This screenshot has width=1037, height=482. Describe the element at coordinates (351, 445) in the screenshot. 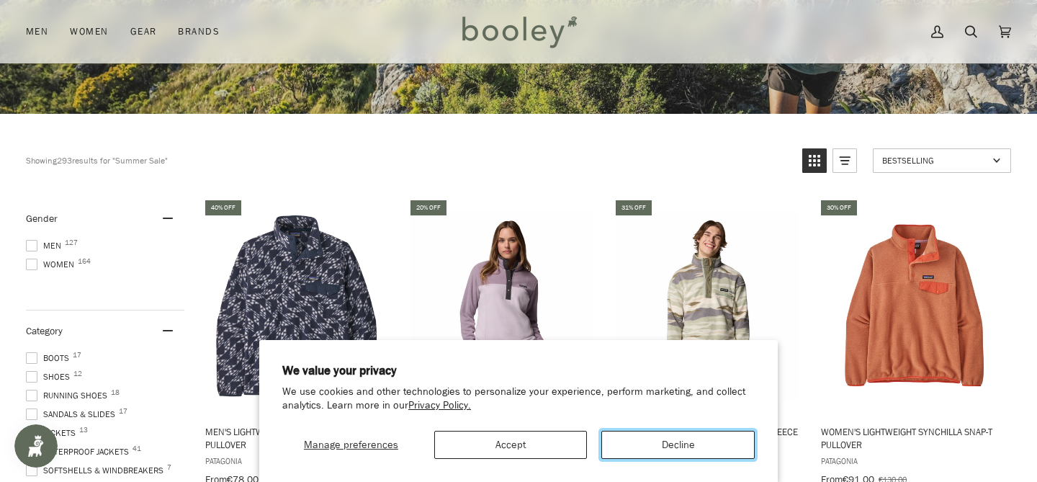

I see `button: Manage preferences` at that location.